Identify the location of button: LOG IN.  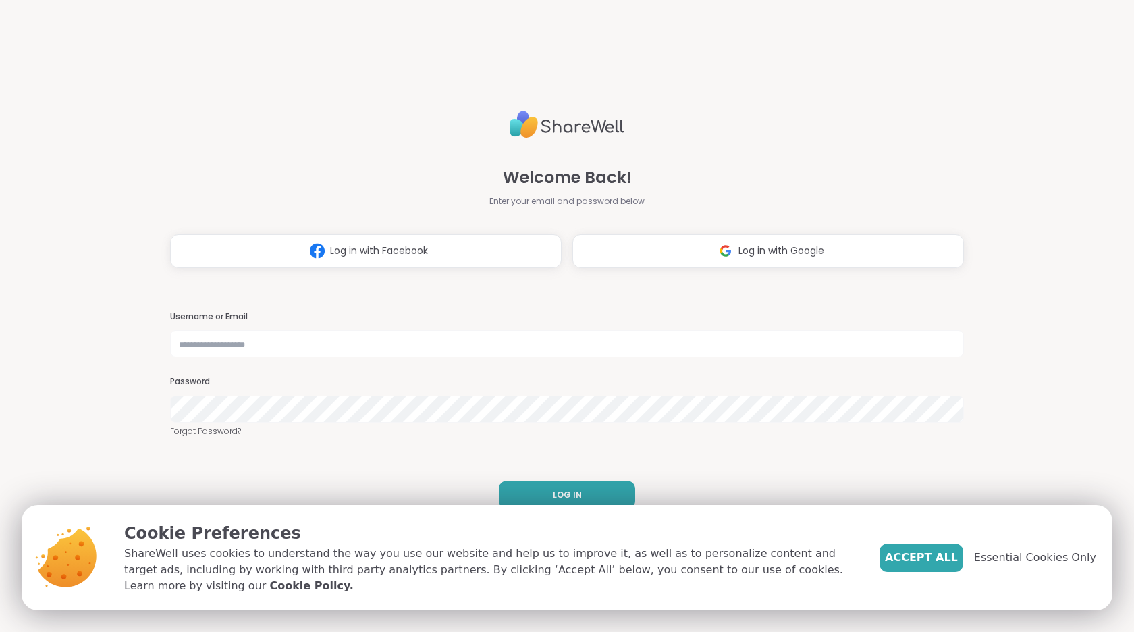
(567, 495).